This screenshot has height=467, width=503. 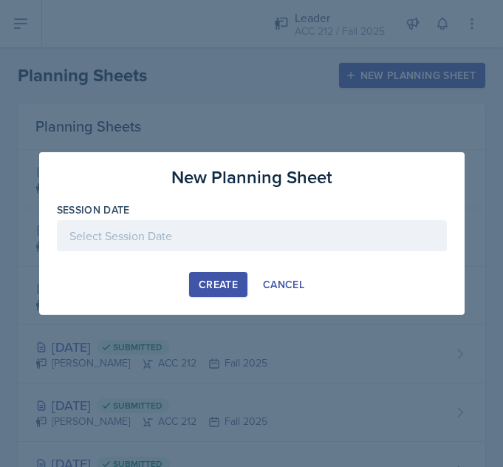 What do you see at coordinates (218, 285) in the screenshot?
I see `button: Create` at bounding box center [218, 285].